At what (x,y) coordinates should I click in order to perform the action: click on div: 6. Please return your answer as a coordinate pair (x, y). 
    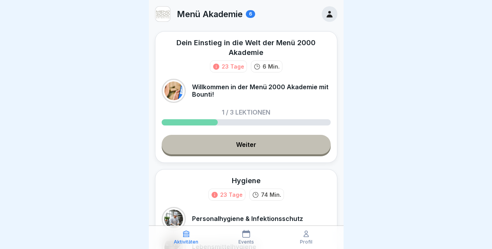
    Looking at the image, I should click on (251, 14).